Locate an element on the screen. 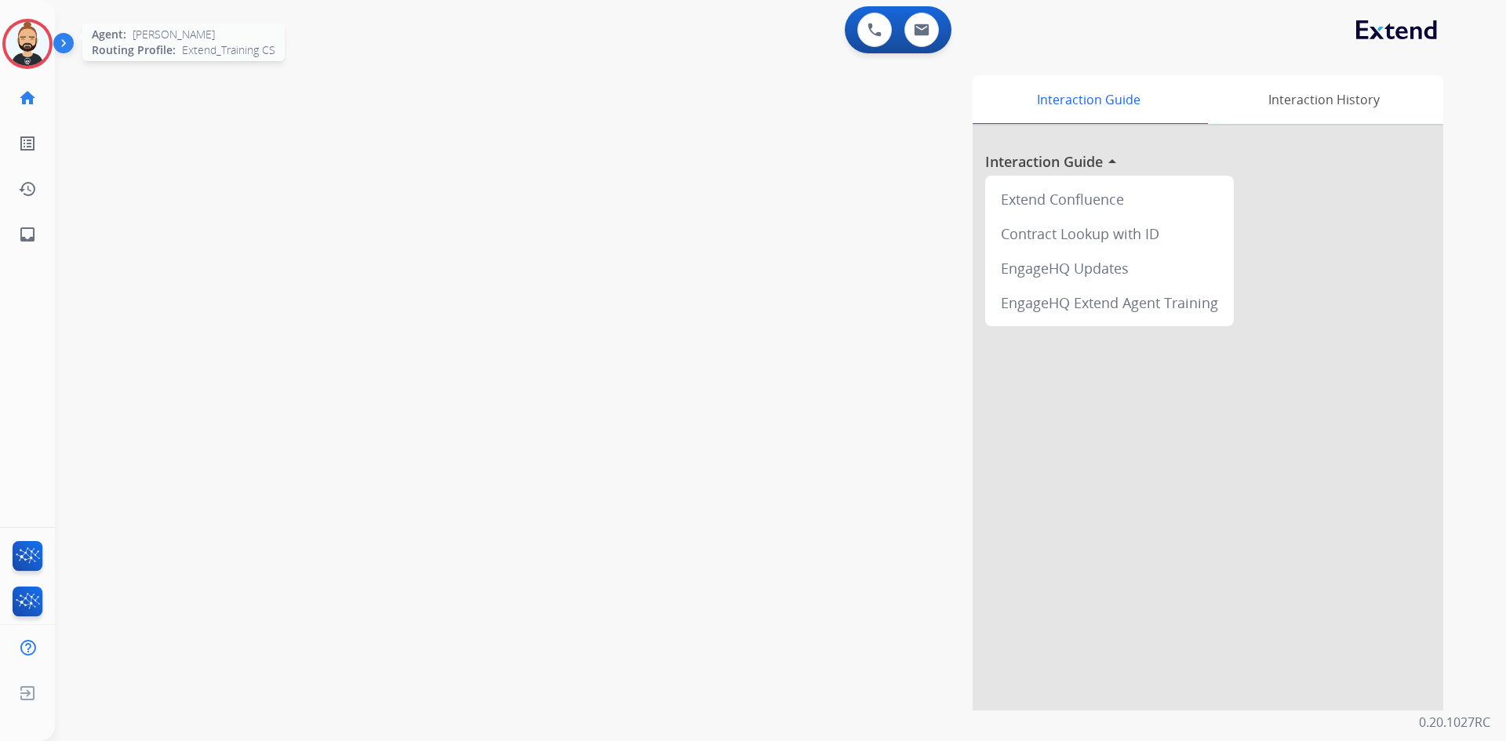 Image resolution: width=1506 pixels, height=741 pixels. img: avatar is located at coordinates (27, 44).